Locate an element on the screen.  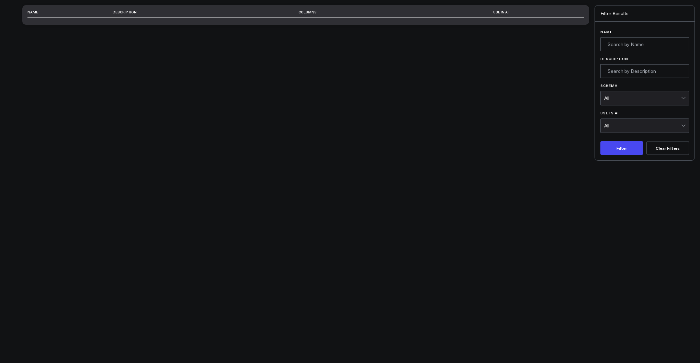
button: Filter is located at coordinates (621, 148).